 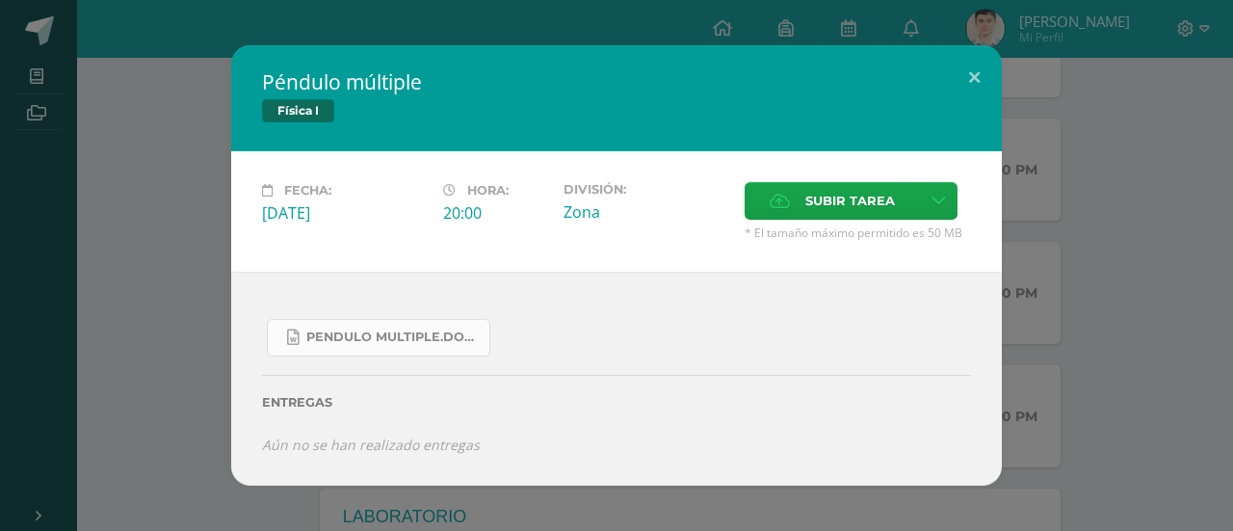 I want to click on span: Hora:, so click(x=487, y=190).